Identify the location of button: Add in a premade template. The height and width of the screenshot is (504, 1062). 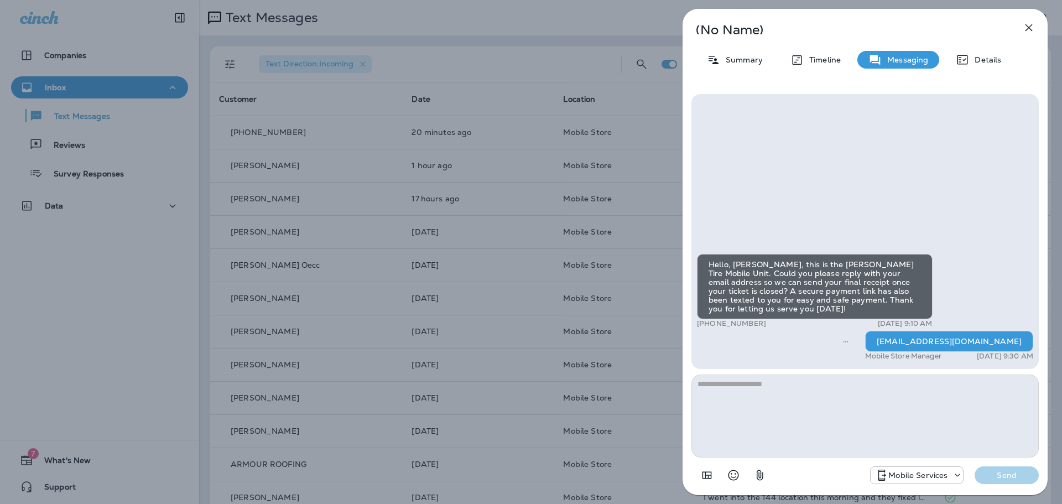
(707, 475).